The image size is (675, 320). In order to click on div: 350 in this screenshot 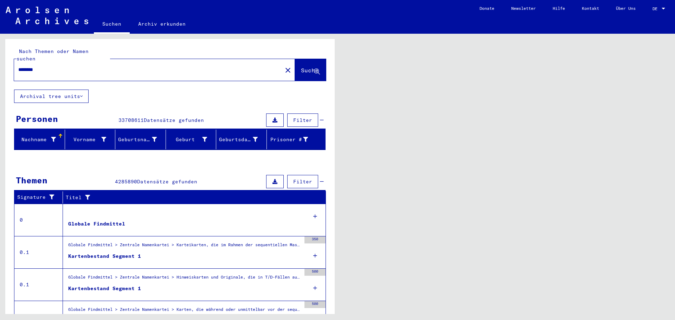, I will do `click(315, 240)`.